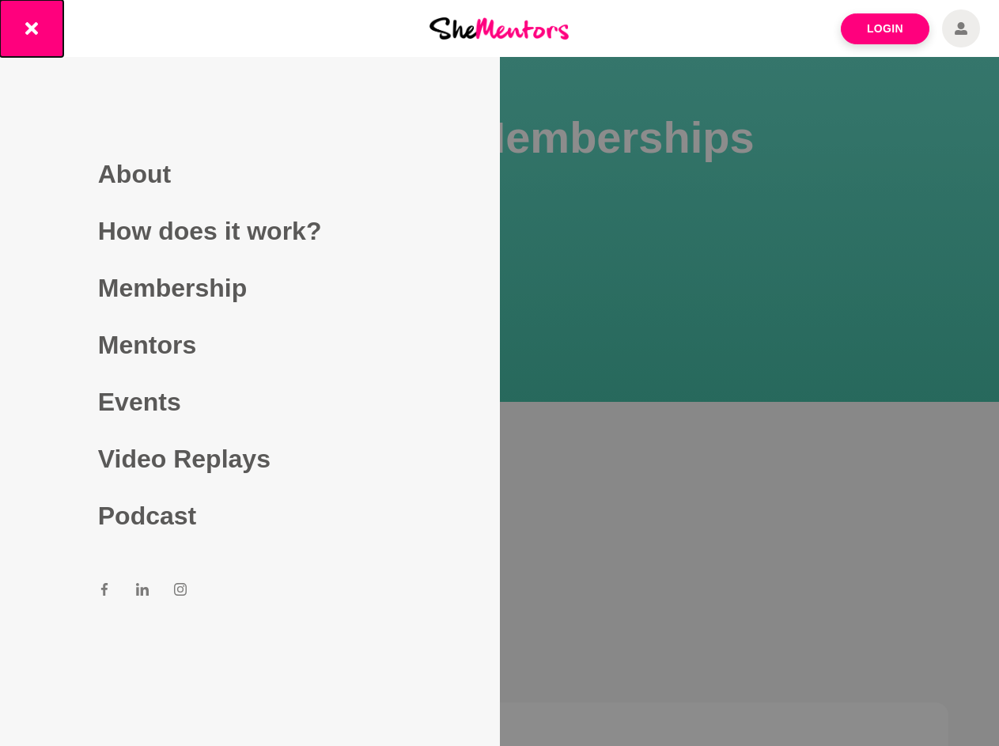 The image size is (999, 746). What do you see at coordinates (250, 402) in the screenshot?
I see `a: Events` at bounding box center [250, 402].